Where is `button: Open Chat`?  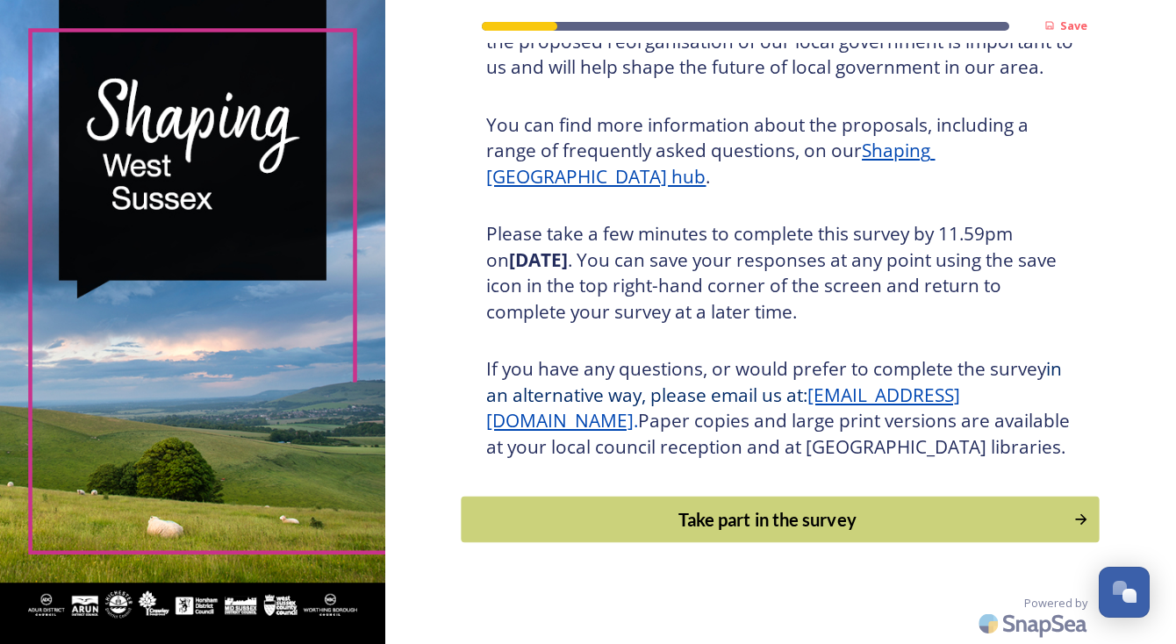 button: Open Chat is located at coordinates (1124, 592).